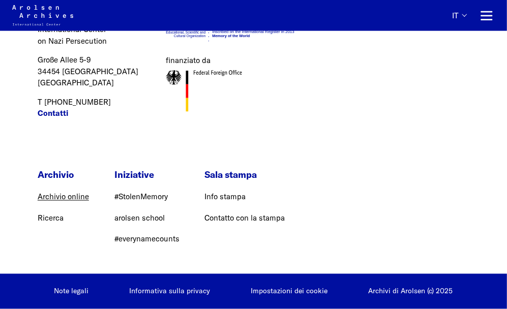  I want to click on p: Archivi di Arolsen (c) 2025, so click(411, 291).